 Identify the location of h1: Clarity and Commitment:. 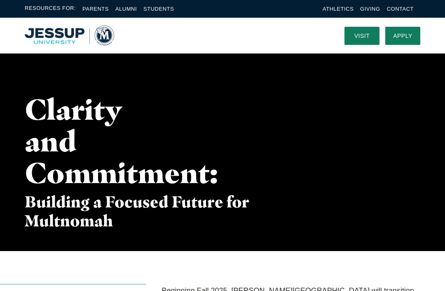
(101, 141).